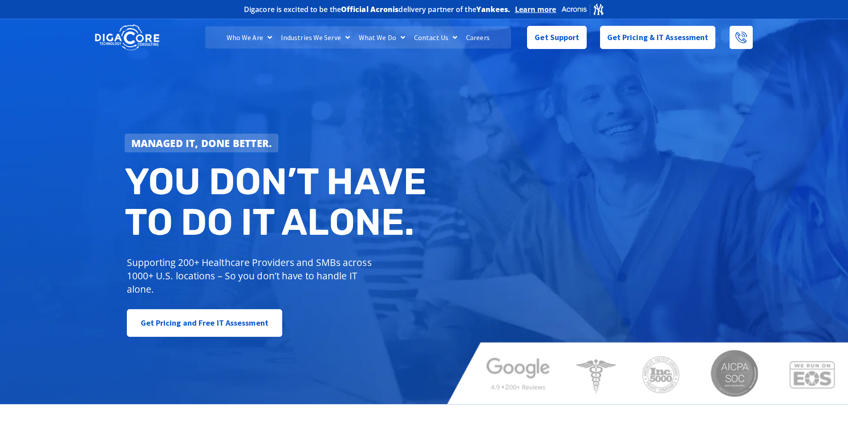  Describe the element at coordinates (249, 37) in the screenshot. I see `a: Who We Are` at that location.